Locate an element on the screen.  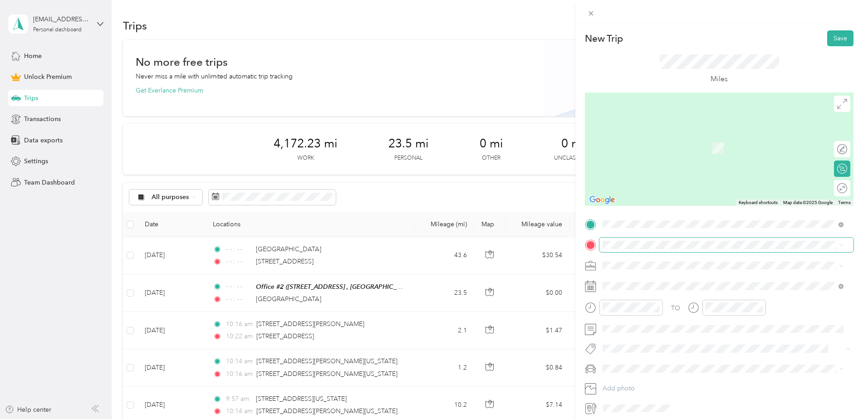
a: Open this area in Google Maps (opens a new window) is located at coordinates (602, 200).